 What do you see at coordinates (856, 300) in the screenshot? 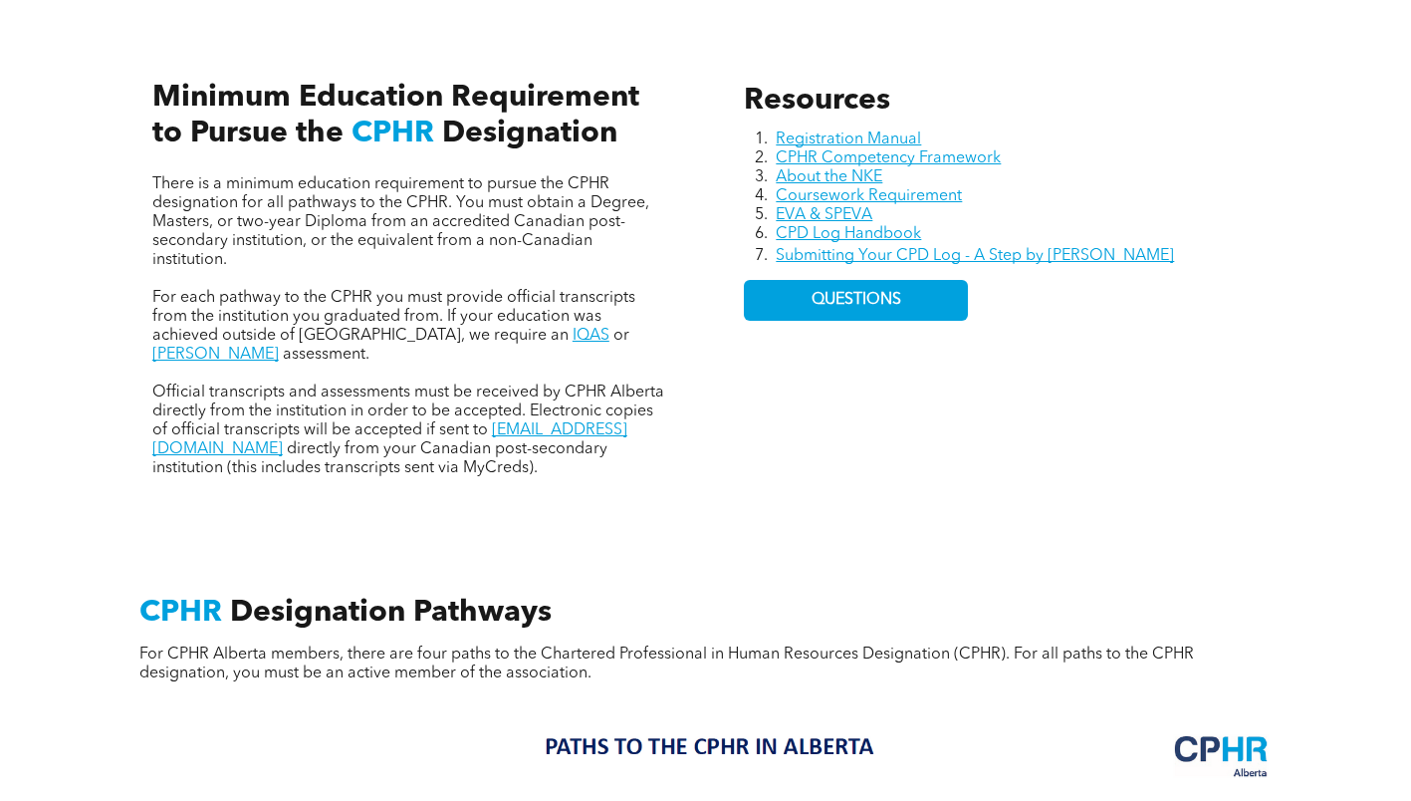
I see `span: QUESTIONS` at bounding box center [856, 300].